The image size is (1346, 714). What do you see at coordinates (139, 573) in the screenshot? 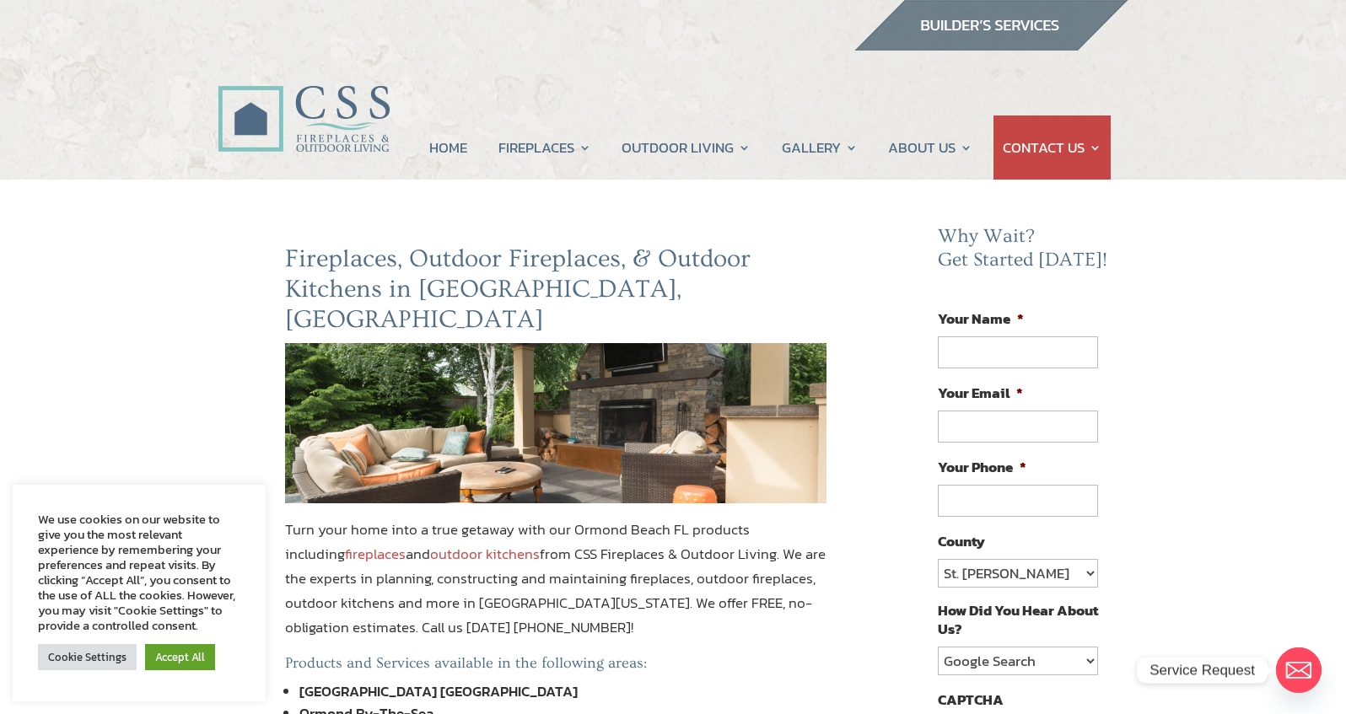
I see `div: We use cookies on our website to give you the most relevant experience by remembering your prefer...` at bounding box center [139, 573].